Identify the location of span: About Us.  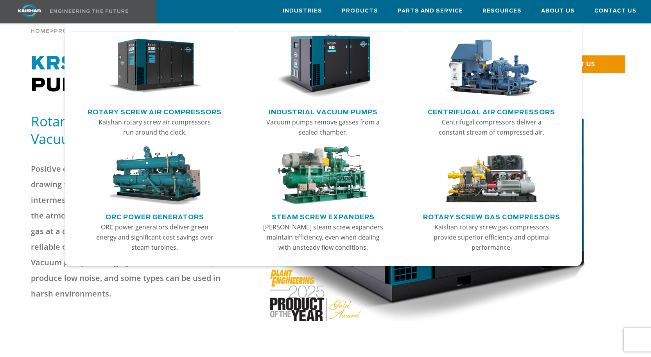
(558, 11).